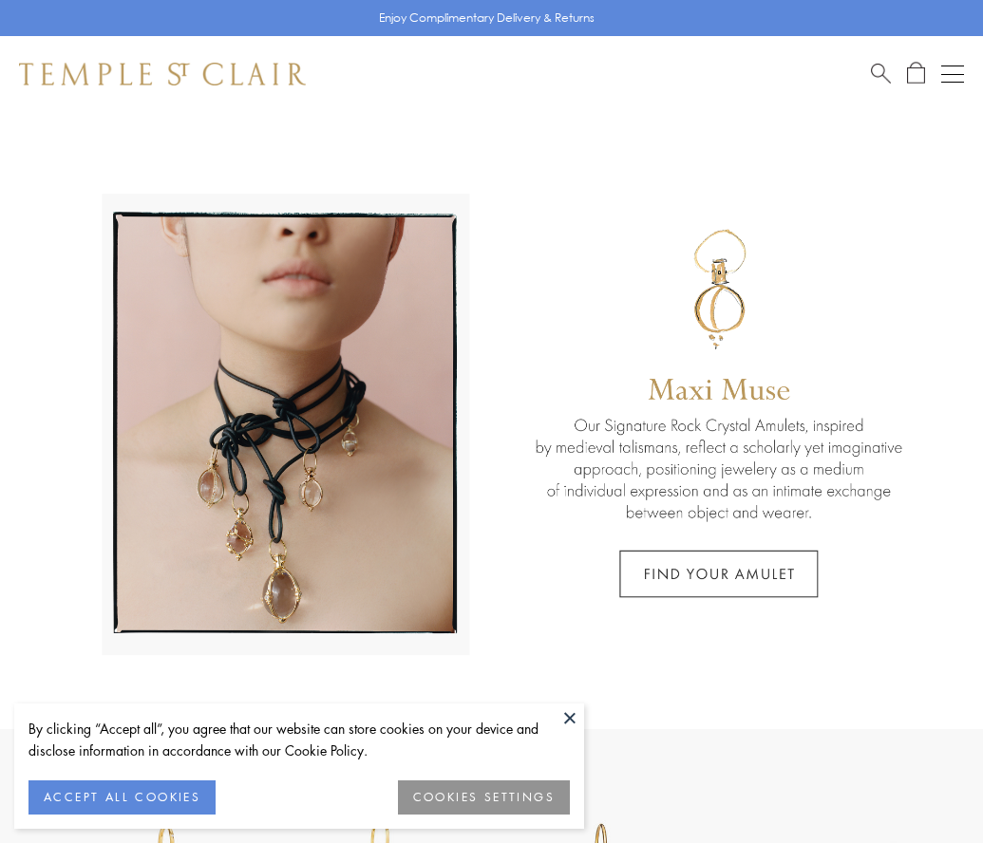 The image size is (983, 843). What do you see at coordinates (162, 74) in the screenshot?
I see `img: Temple St. Clair` at bounding box center [162, 74].